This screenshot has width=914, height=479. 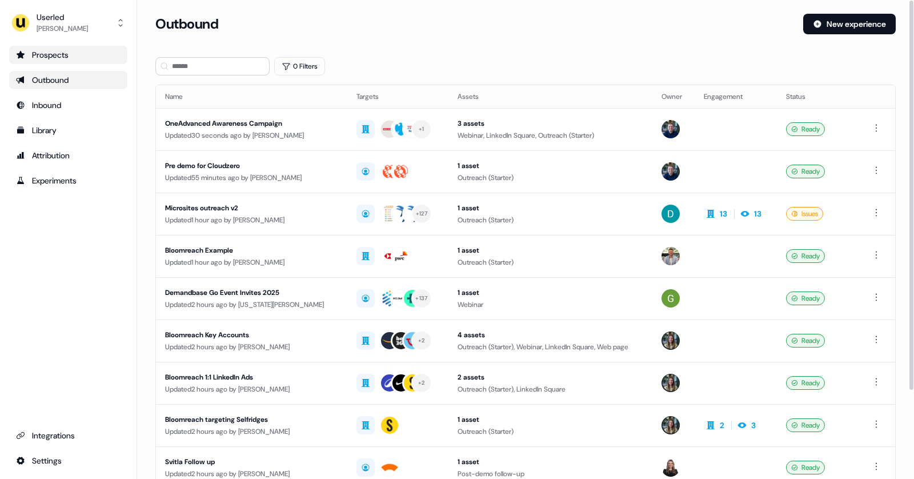 I want to click on img: David, so click(x=671, y=214).